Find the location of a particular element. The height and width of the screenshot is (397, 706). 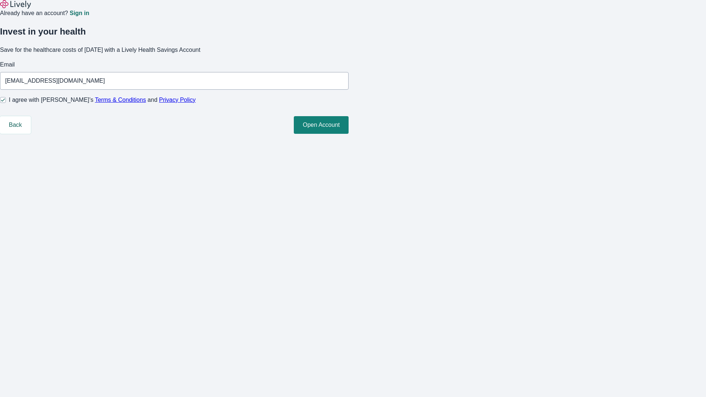

a: Privacy Policy is located at coordinates (178, 100).